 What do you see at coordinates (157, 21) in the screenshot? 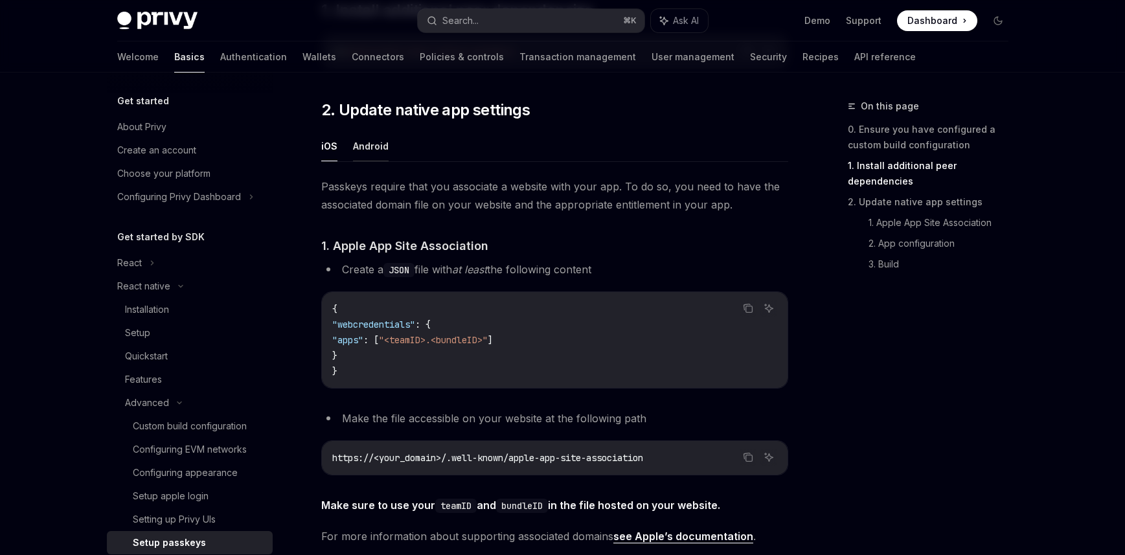
I see `img: dark logo` at bounding box center [157, 21].